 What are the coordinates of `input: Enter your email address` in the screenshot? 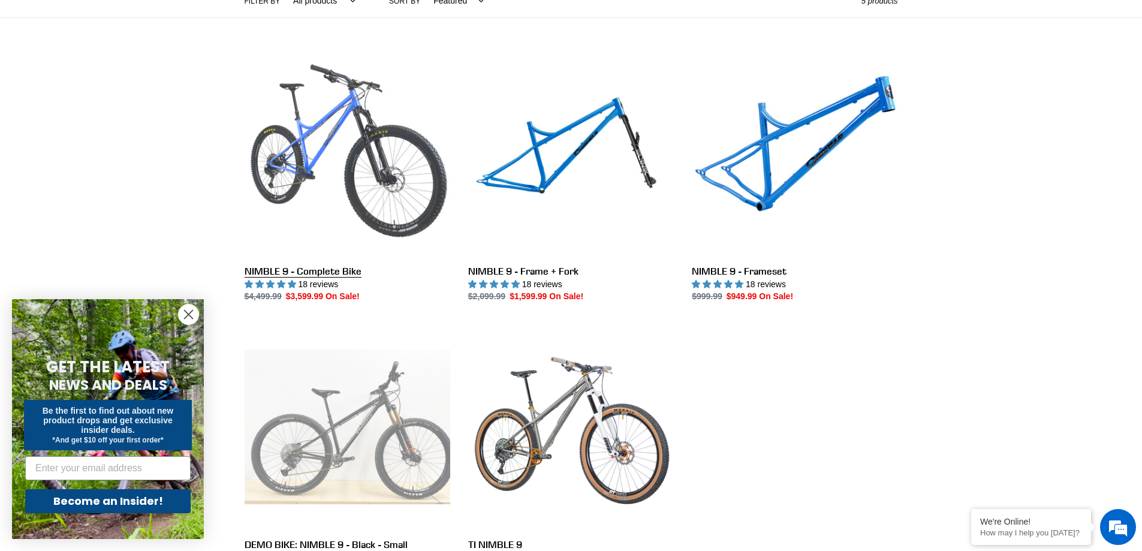 It's located at (108, 468).